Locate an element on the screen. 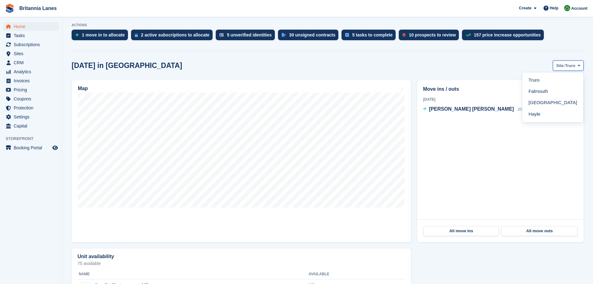 This screenshot has height=284, width=593. img: prospect-51fa495bee0391a8d652442698ab0144808aea92771e9ea1ae160a38d050c398.svg is located at coordinates (404, 35).